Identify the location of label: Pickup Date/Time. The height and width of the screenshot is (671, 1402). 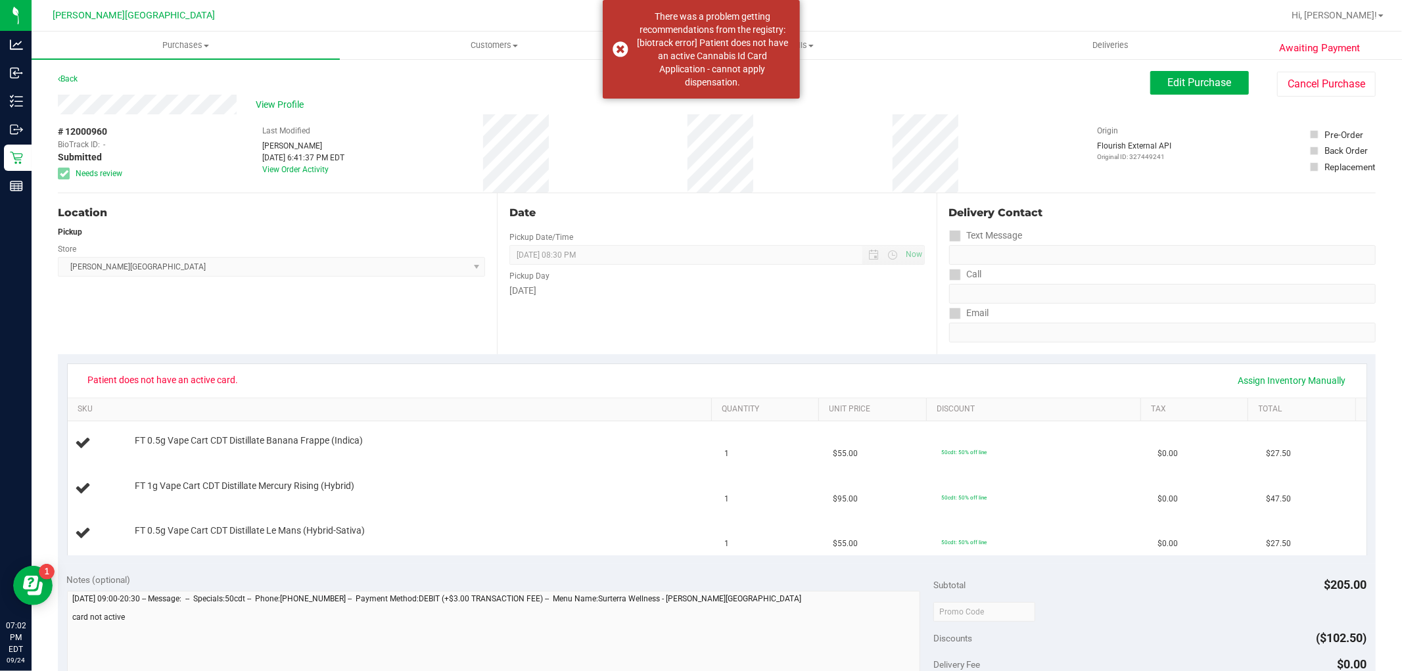
(541, 237).